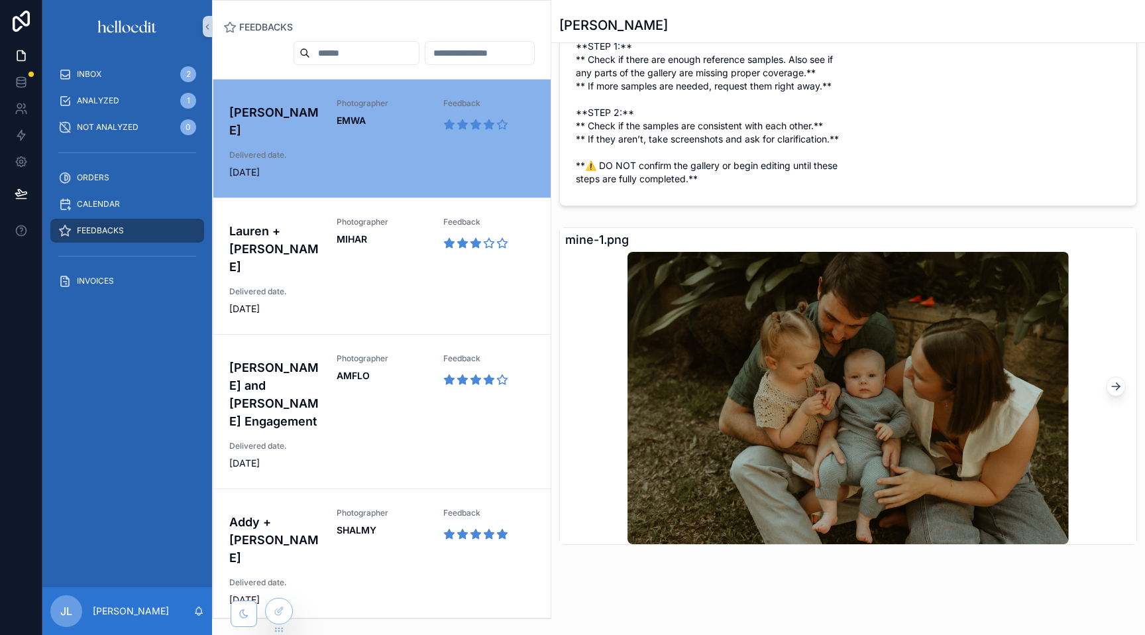  Describe the element at coordinates (127, 281) in the screenshot. I see `a: INVOICES` at that location.